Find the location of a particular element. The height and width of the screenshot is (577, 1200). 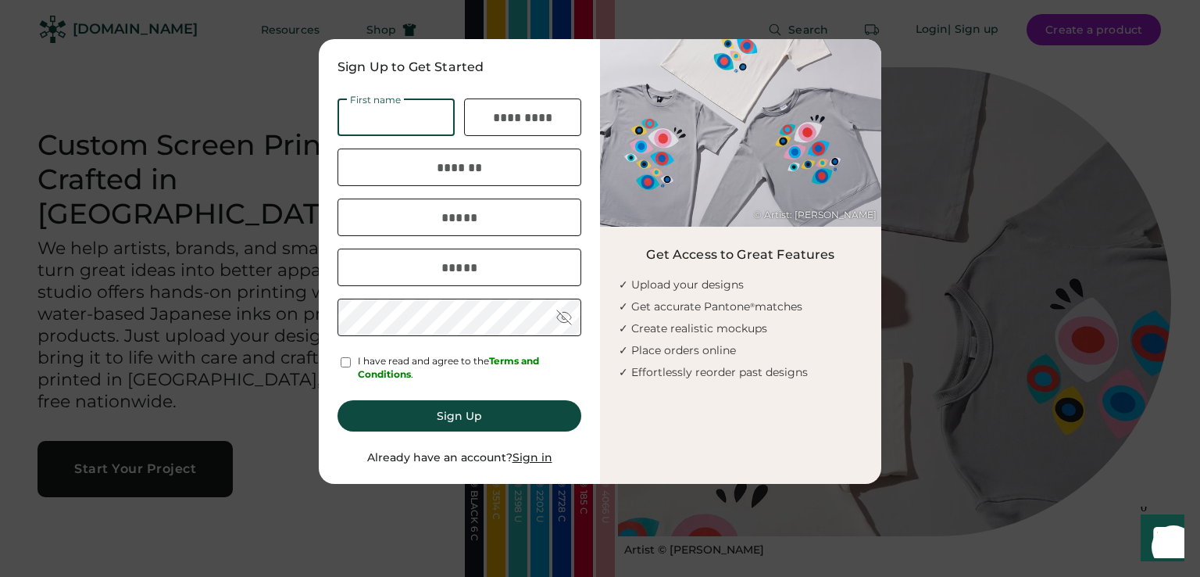

img: Web-Rendered_Studio-3.jpg is located at coordinates (741, 133).